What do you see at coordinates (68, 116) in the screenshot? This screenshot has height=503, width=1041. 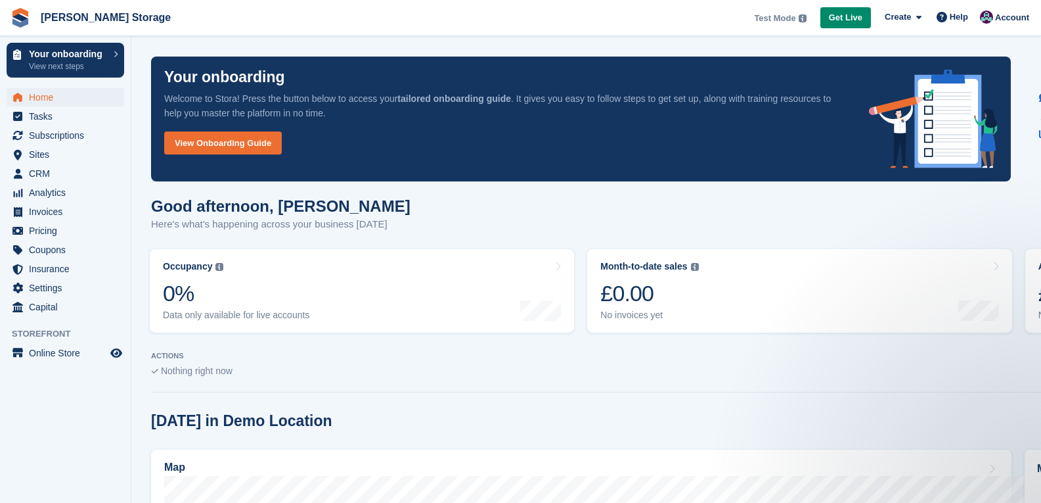 I see `span: Tasks` at bounding box center [68, 116].